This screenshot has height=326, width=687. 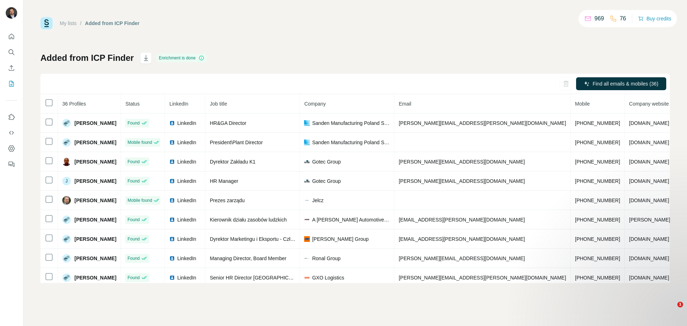 I want to click on button: Use Surfe API, so click(x=11, y=133).